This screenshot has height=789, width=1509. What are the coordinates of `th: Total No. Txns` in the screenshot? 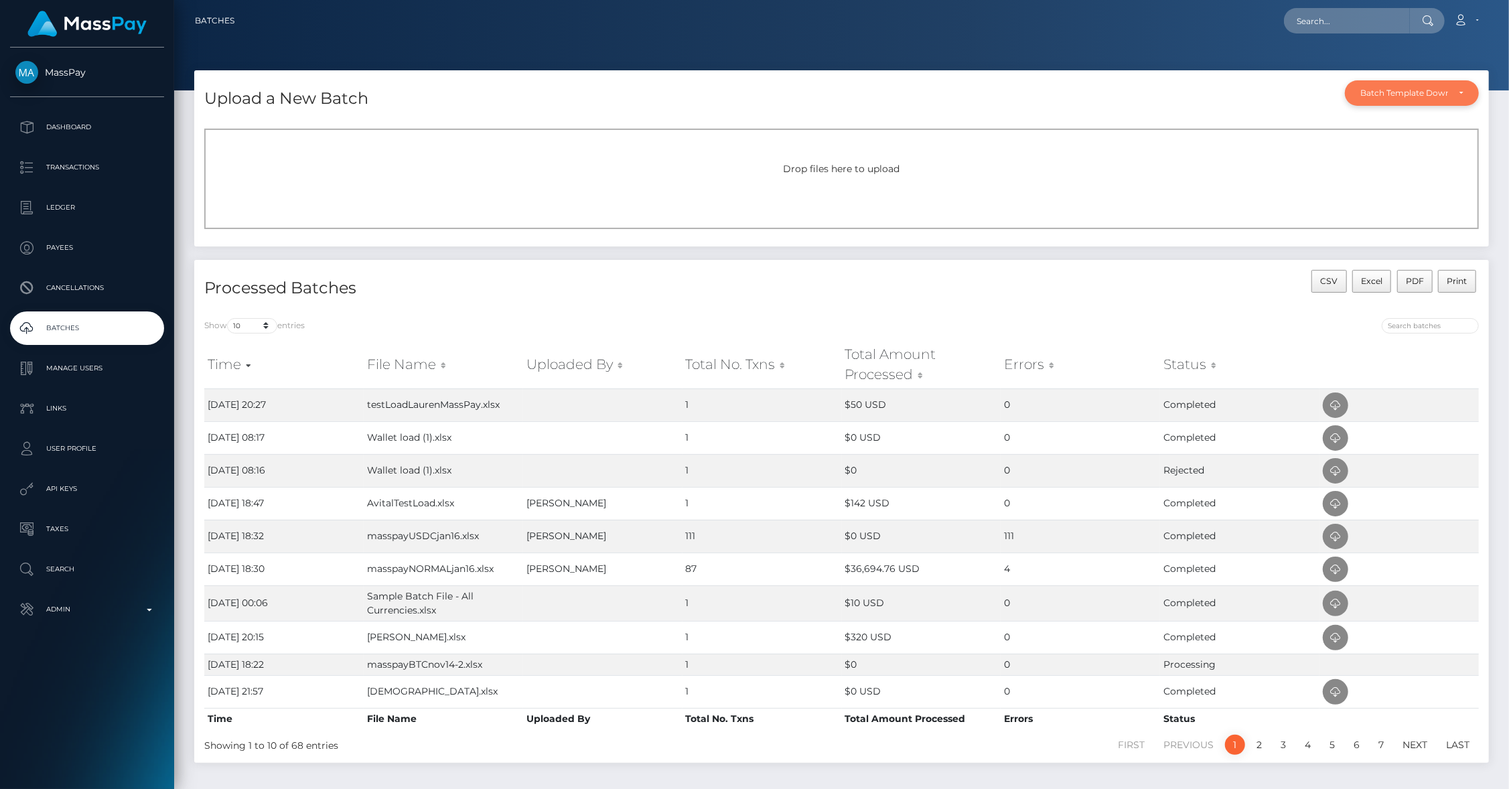 It's located at (762, 719).